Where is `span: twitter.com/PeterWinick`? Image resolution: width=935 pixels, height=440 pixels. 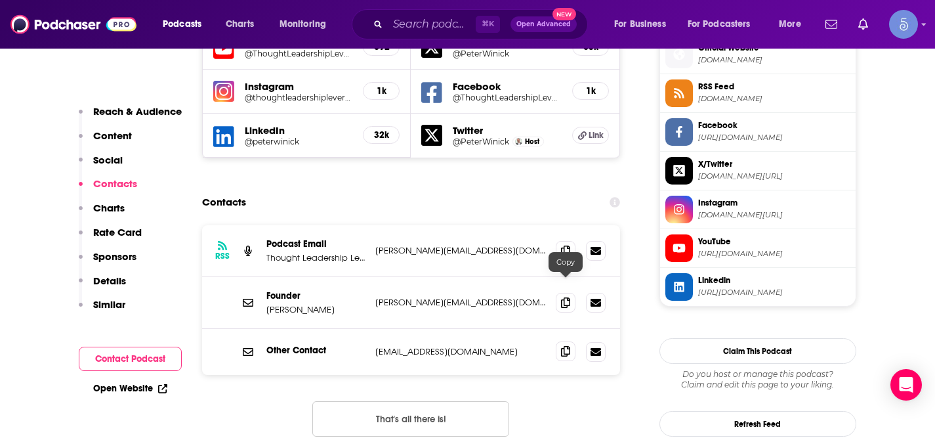
span: twitter.com/PeterWinick is located at coordinates (774, 176).